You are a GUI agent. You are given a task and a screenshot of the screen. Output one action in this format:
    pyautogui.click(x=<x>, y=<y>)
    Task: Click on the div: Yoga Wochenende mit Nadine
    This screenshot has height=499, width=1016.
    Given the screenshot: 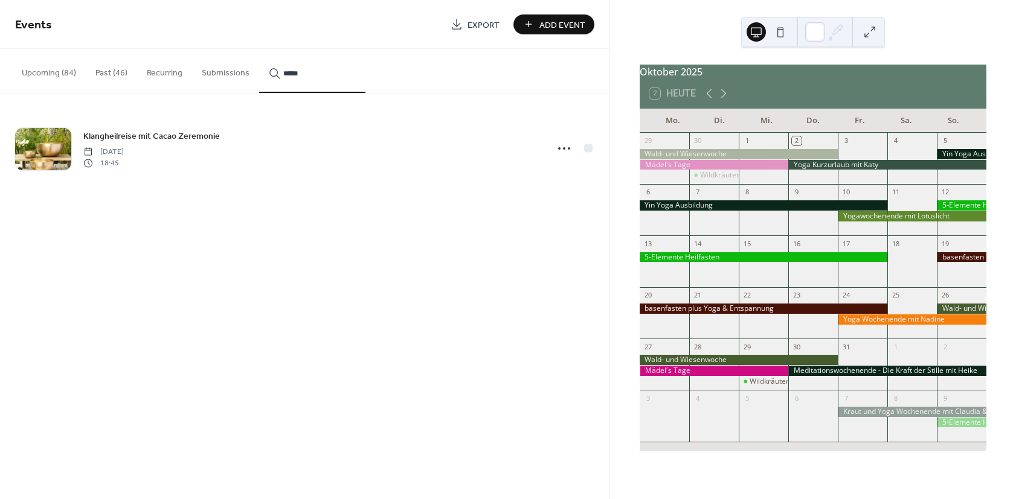 What is the action you would take?
    pyautogui.click(x=912, y=319)
    